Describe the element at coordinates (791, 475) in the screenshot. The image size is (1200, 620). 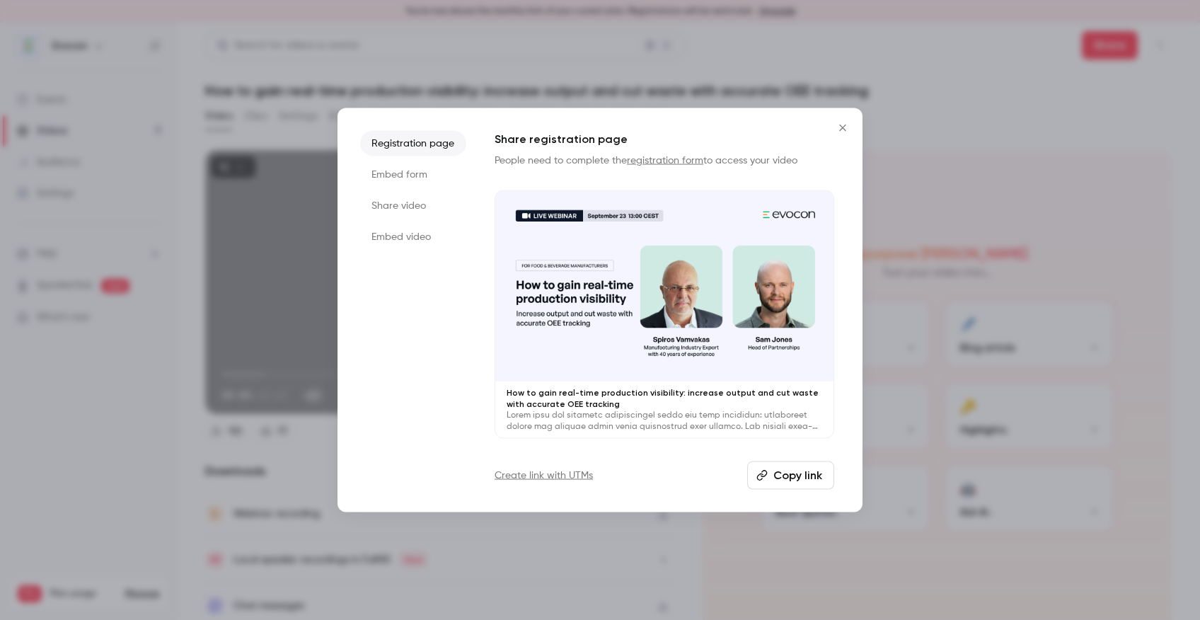
I see `button: Copy link` at that location.